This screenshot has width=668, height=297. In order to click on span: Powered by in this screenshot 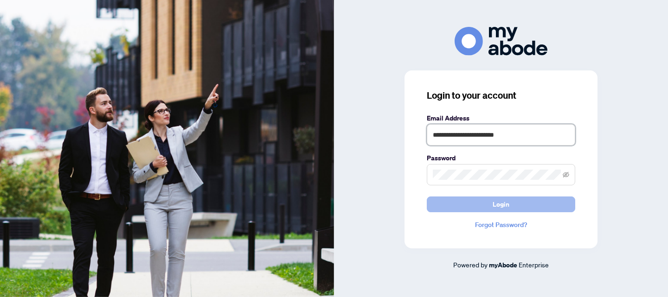, I will do `click(470, 265)`.